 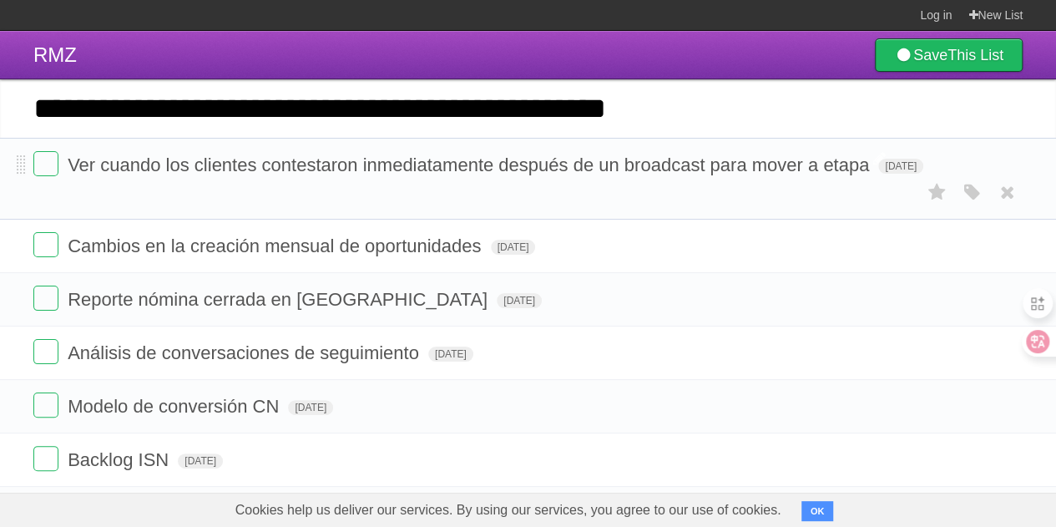 I want to click on span: Modelo de conversión CN, so click(x=175, y=406).